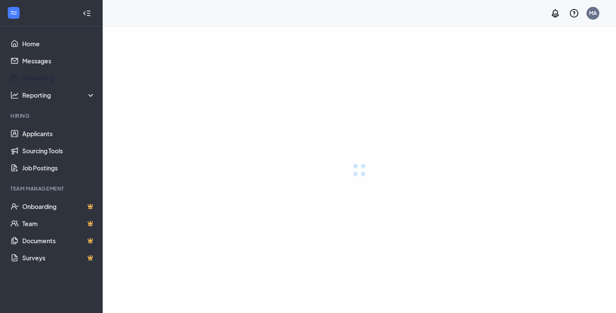 This screenshot has width=616, height=313. I want to click on div: Hiring, so click(52, 116).